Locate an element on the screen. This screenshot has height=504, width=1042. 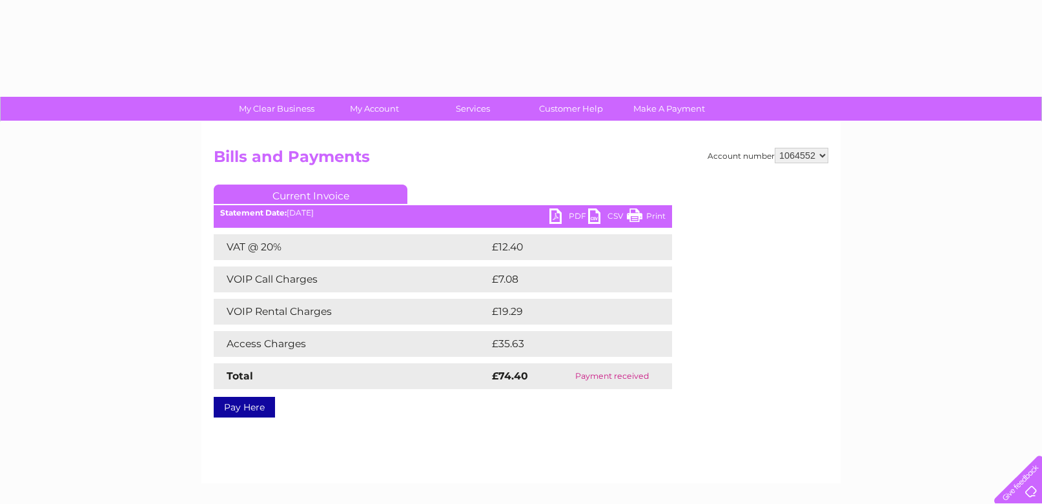
strong: Total is located at coordinates (239, 376).